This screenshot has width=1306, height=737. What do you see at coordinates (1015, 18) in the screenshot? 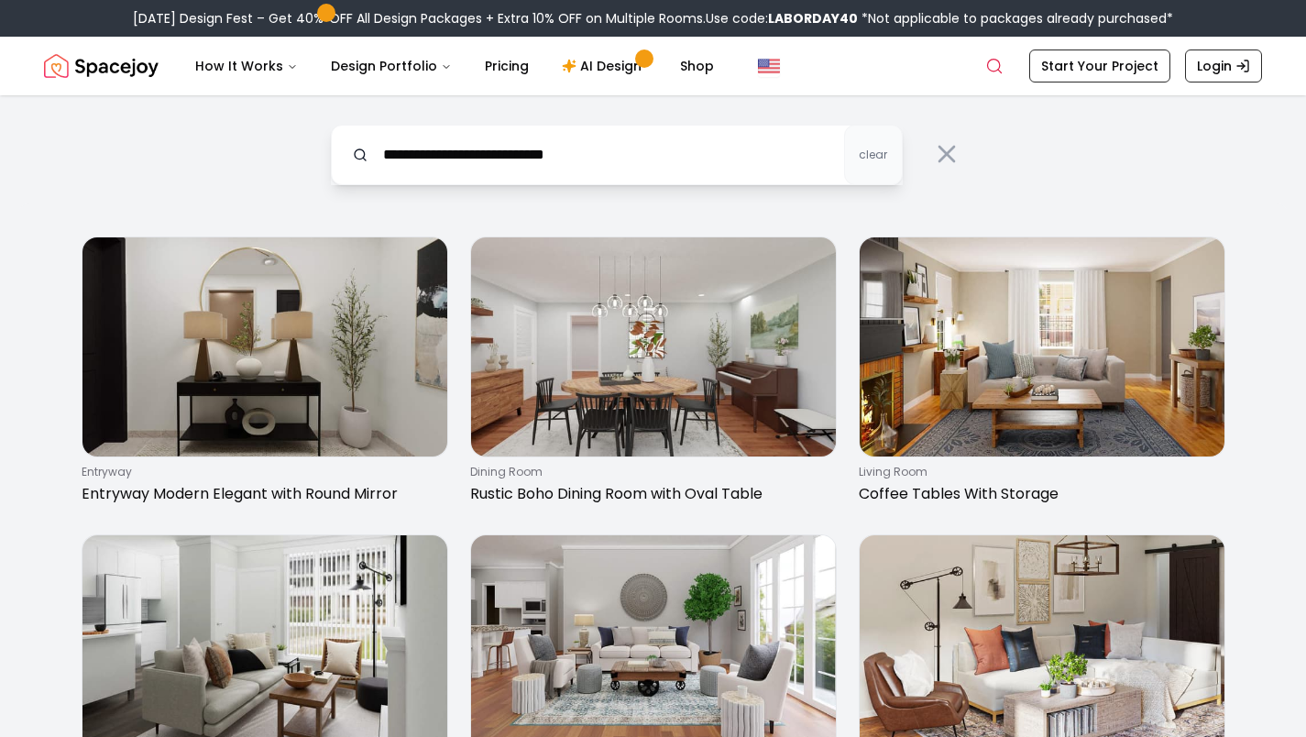
I see `span: *Not applicable to packages already purchased*` at bounding box center [1015, 18].